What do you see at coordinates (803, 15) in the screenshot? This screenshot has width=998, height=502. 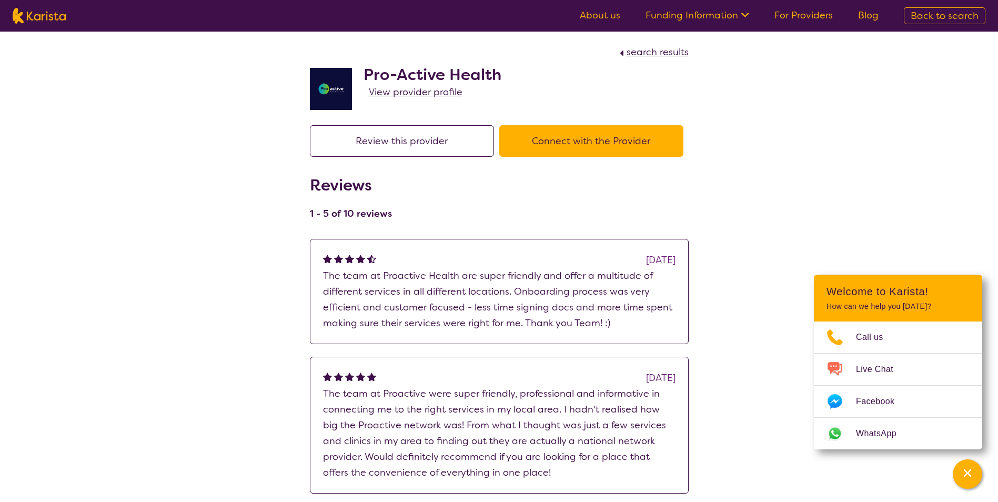 I see `a: For Providers` at bounding box center [803, 15].